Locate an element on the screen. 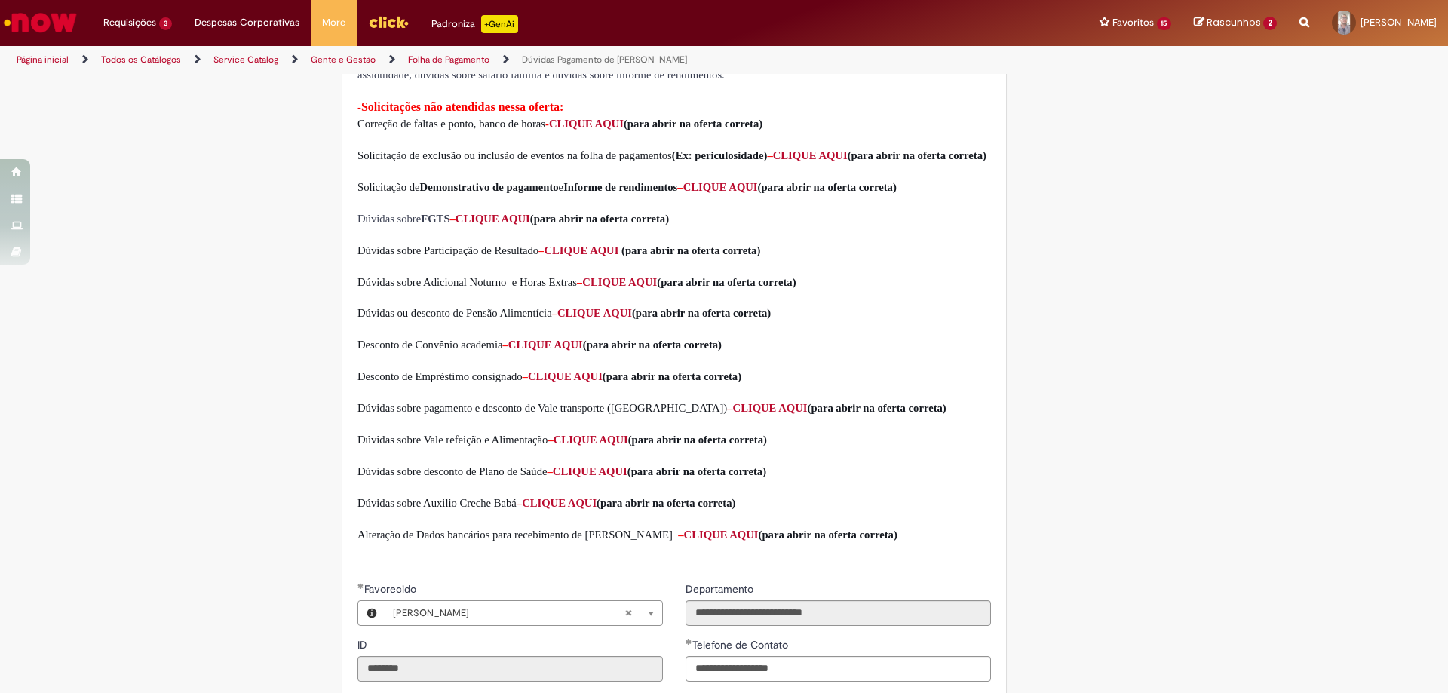 This screenshot has width=1448, height=693. span: Correção de faltas e ponto, banco de horas is located at coordinates (451, 124).